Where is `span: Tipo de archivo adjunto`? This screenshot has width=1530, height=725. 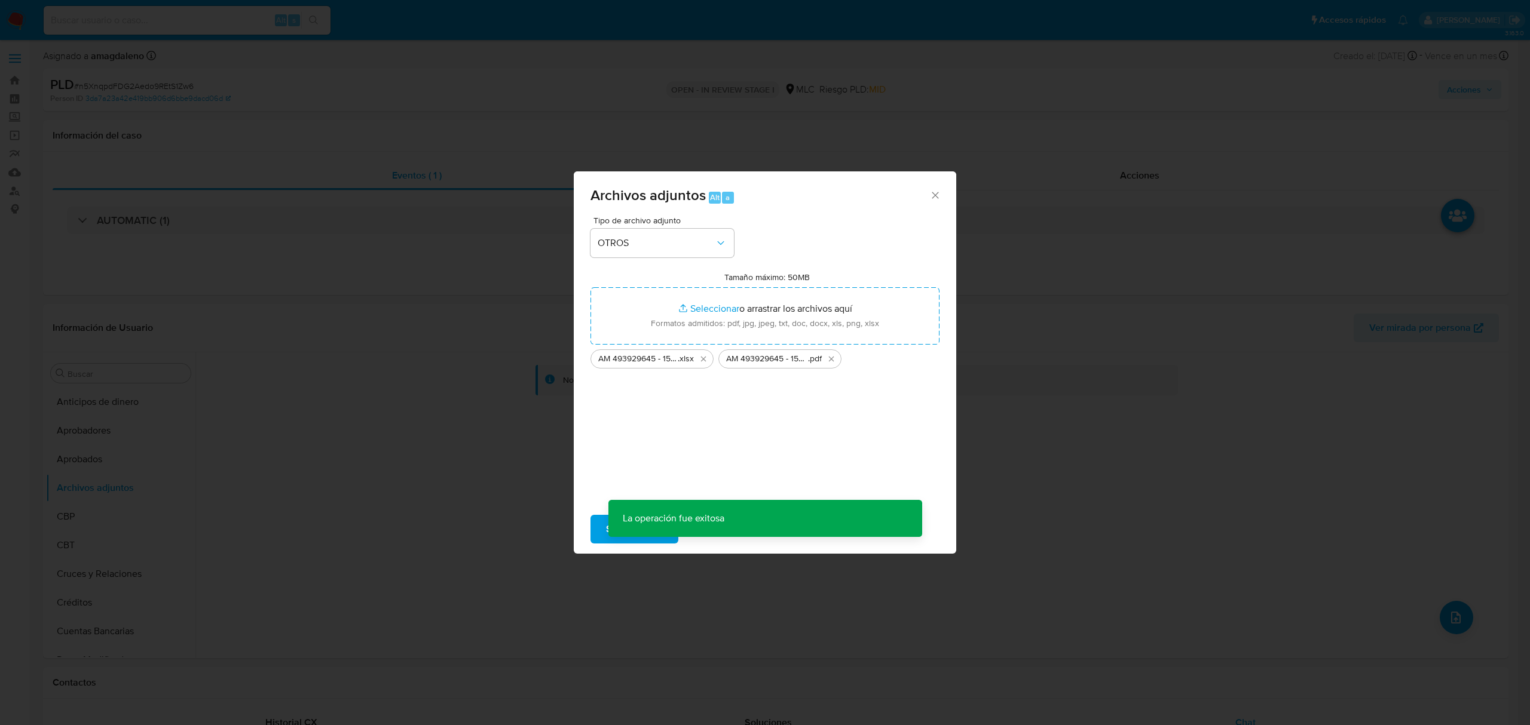
span: Tipo de archivo adjunto is located at coordinates (665, 221).